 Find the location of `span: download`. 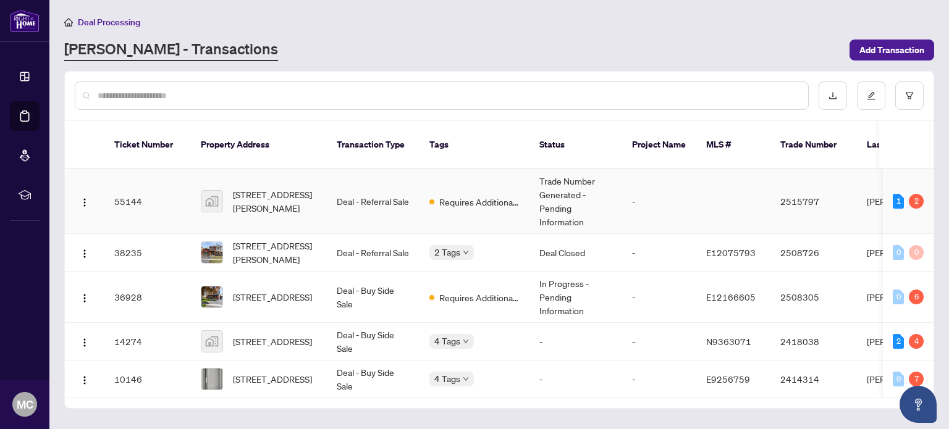

span: download is located at coordinates (833, 96).